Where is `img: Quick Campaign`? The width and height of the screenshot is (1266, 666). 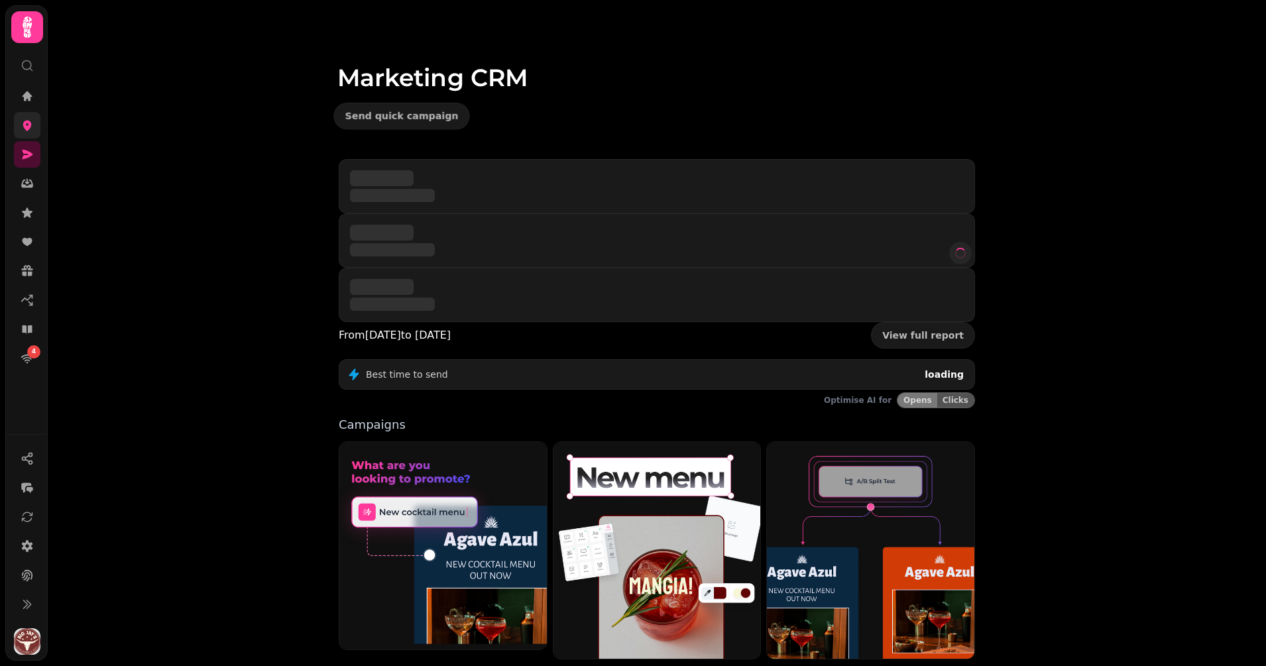
img: Quick Campaign is located at coordinates (443, 545).